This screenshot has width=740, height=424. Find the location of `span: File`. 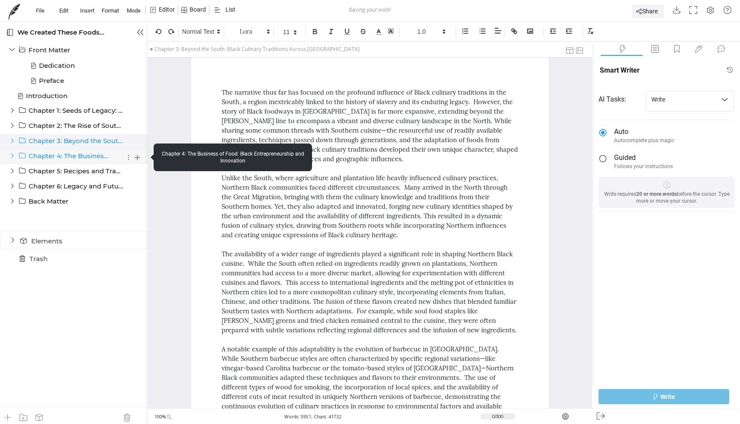

span: File is located at coordinates (40, 10).